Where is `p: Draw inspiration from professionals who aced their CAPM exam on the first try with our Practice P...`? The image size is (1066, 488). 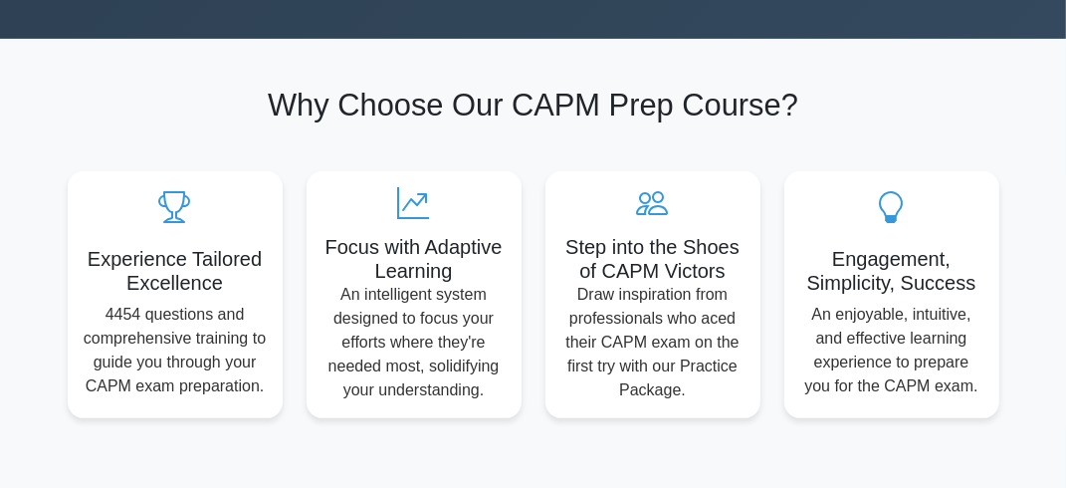
p: Draw inspiration from professionals who aced their CAPM exam on the first try with our Practice P... is located at coordinates (653, 342).